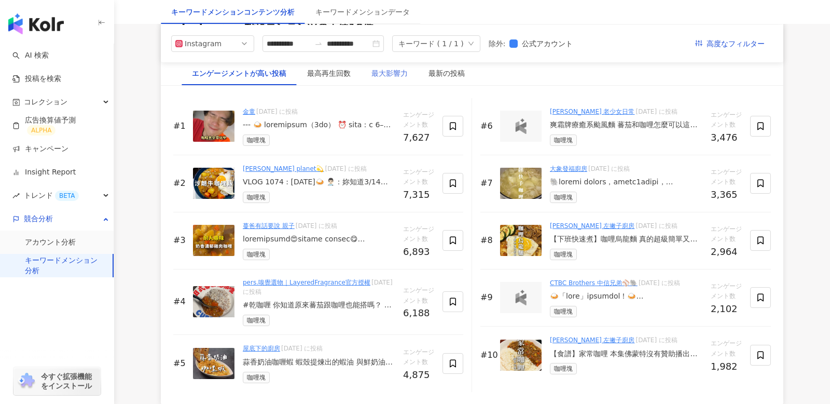 The width and height of the screenshot is (830, 404). I want to click on div: キーワードメンションデータ, so click(363, 12).